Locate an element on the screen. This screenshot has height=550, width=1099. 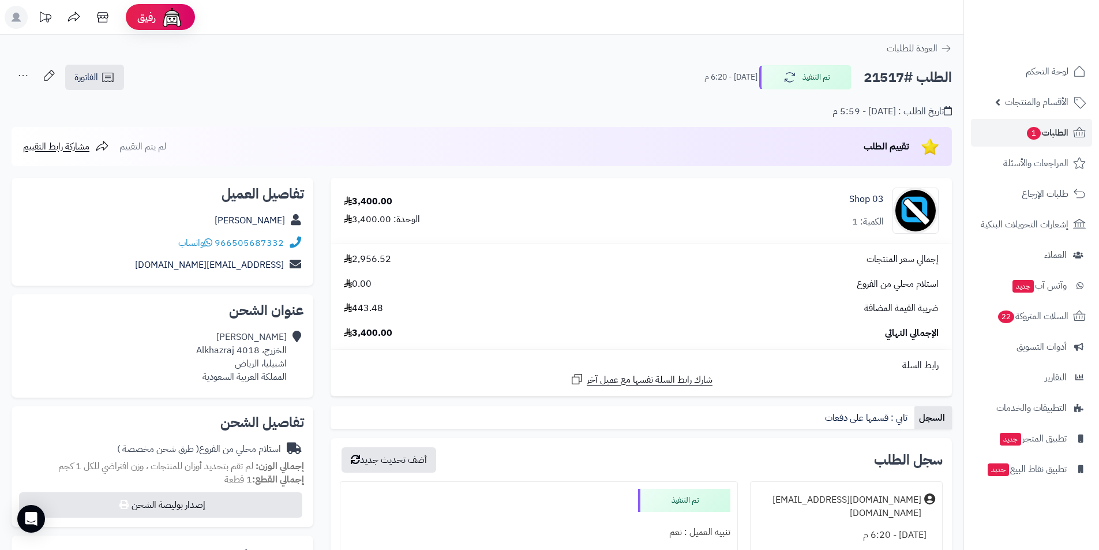
div: تنبيه العميل : نعم is located at coordinates (538, 532).